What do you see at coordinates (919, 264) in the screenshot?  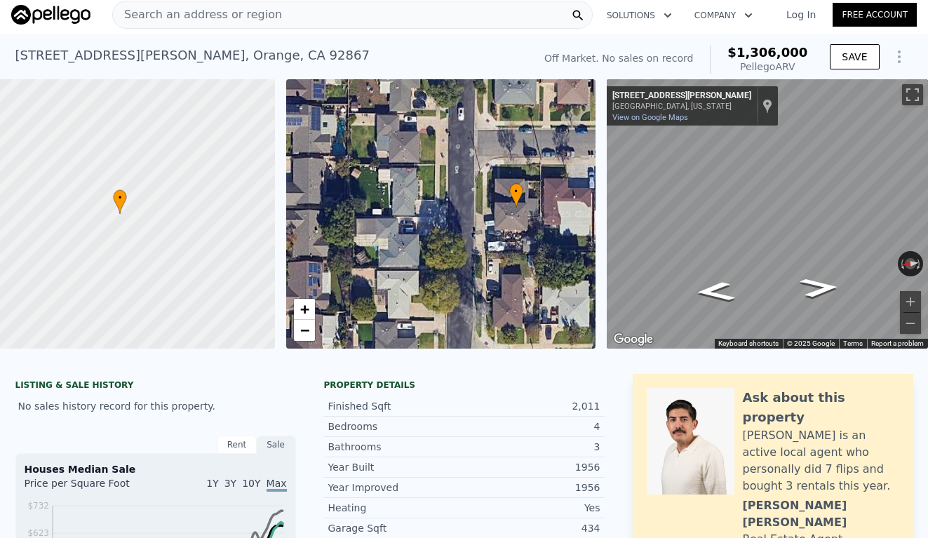 I see `button: Rotate clockwise` at bounding box center [919, 264].